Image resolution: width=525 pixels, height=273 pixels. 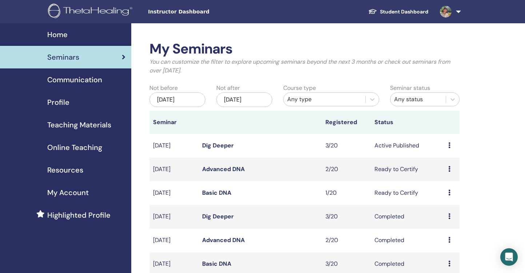 I want to click on span: Home, so click(x=57, y=35).